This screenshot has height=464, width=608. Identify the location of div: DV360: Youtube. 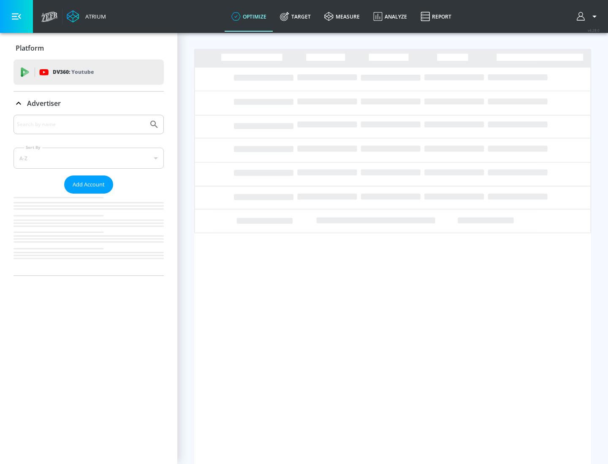
(89, 72).